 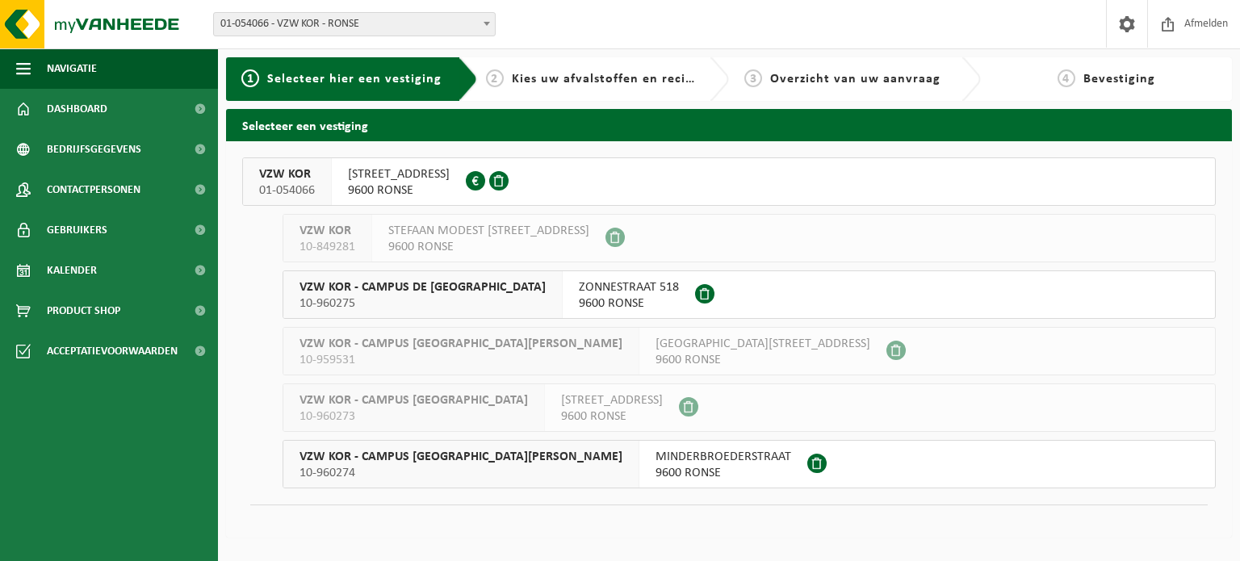 I want to click on span: ZONNESTRAAT 518, so click(x=629, y=288).